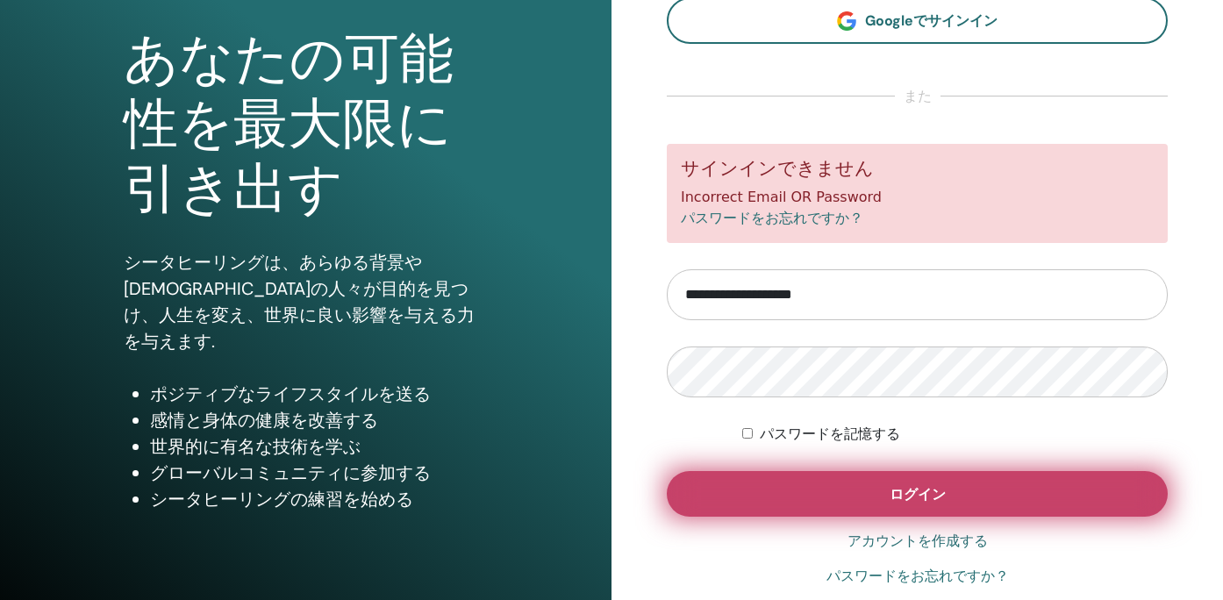  Describe the element at coordinates (318, 499) in the screenshot. I see `li: シータヒーリングの練習を始める` at that location.